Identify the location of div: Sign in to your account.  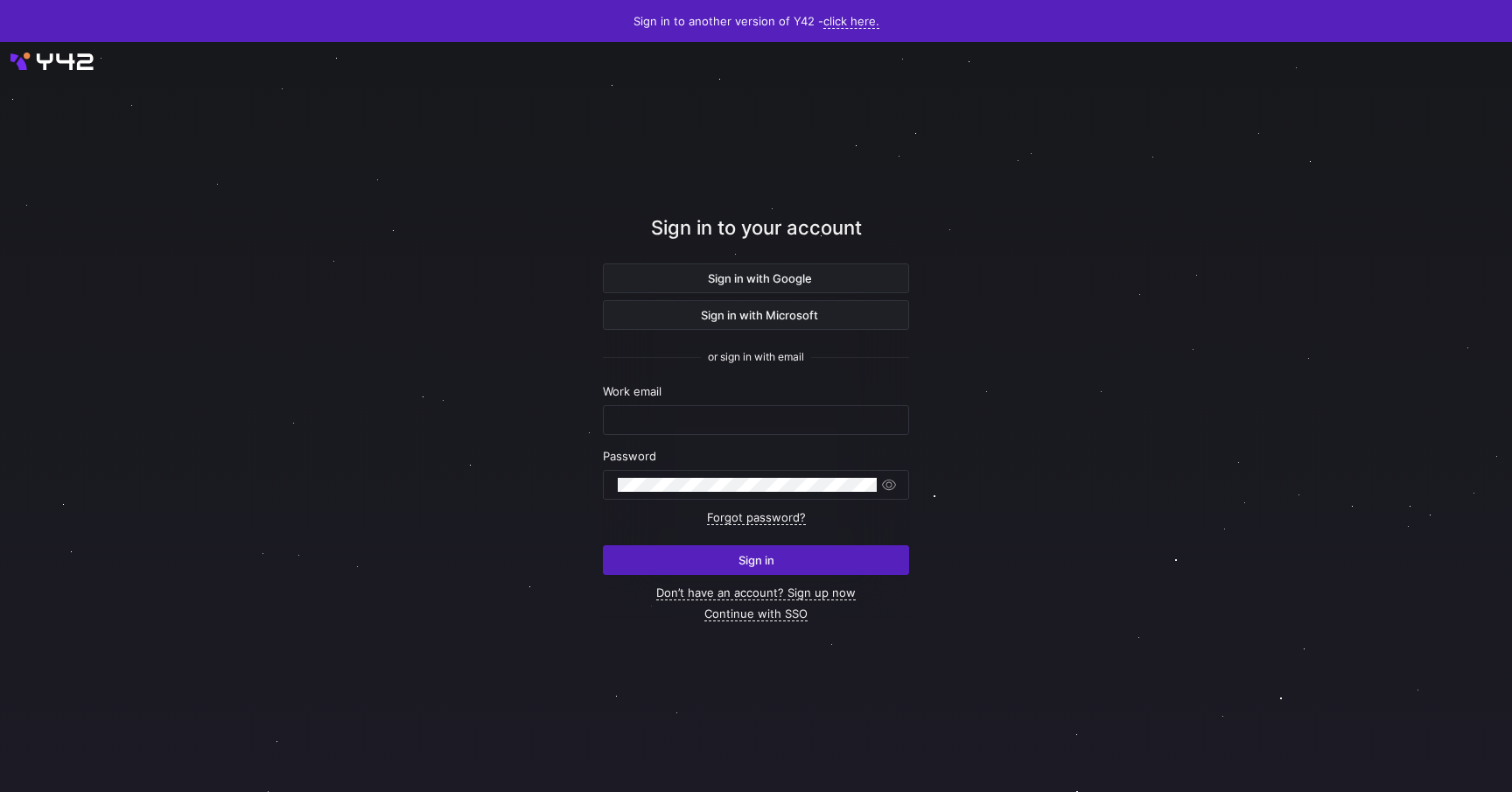
(756, 238).